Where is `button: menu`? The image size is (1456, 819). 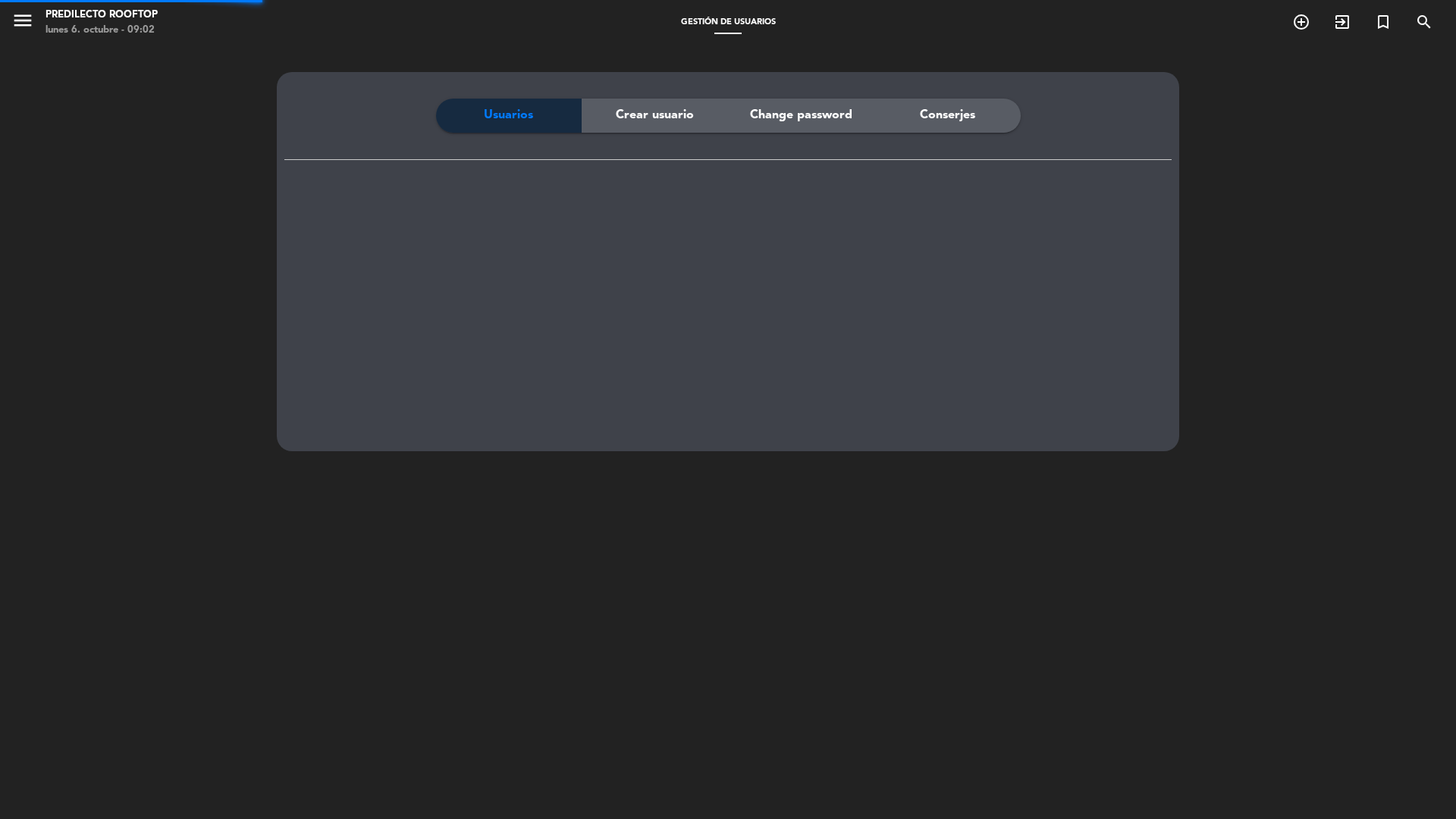
button: menu is located at coordinates (22, 22).